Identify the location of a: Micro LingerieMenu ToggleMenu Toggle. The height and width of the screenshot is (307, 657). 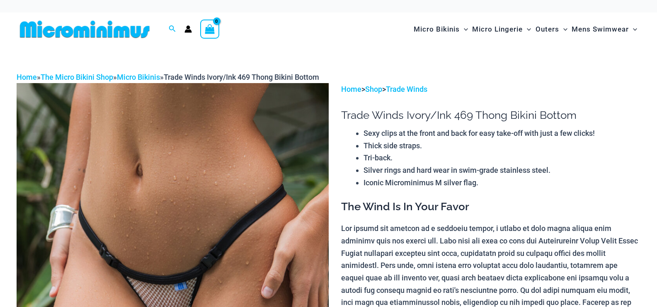
(502, 29).